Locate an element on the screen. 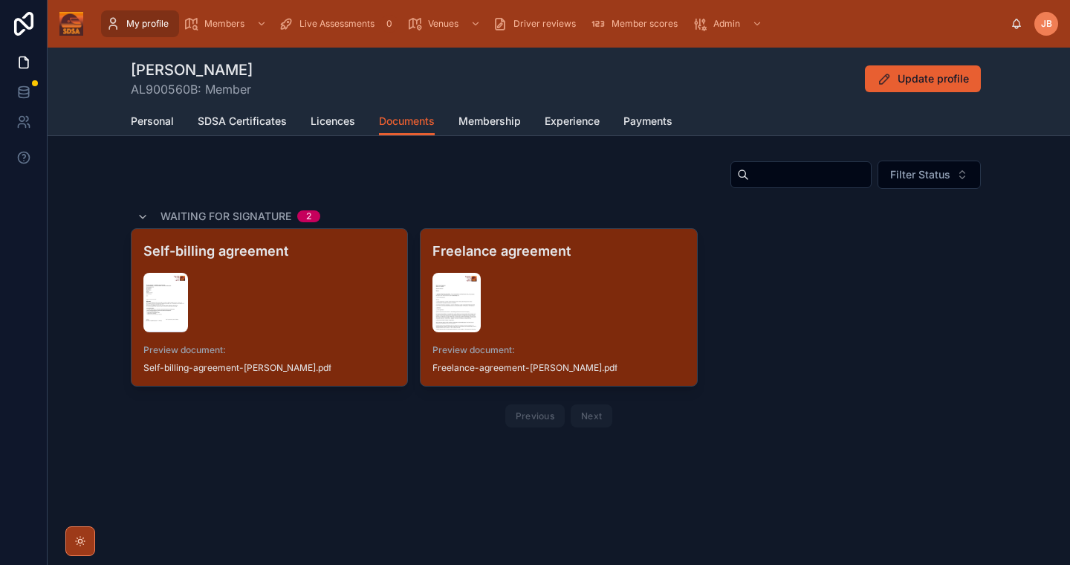  span: Experience is located at coordinates (572, 121).